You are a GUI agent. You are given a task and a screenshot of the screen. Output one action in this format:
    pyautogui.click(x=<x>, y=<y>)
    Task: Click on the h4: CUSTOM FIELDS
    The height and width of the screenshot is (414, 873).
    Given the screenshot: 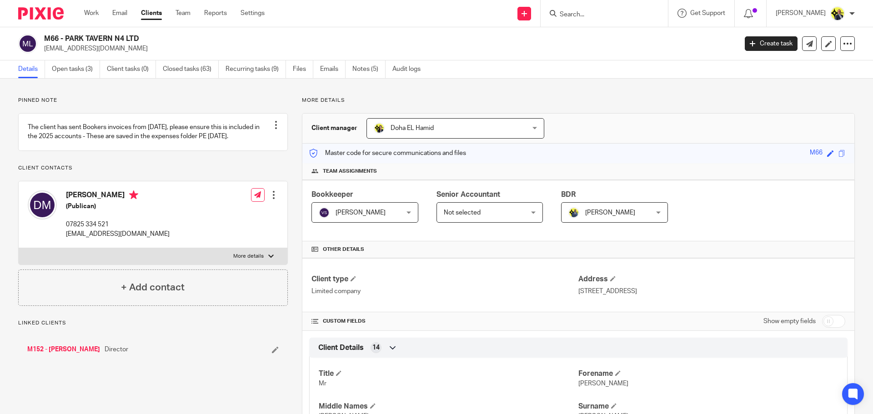 What is the action you would take?
    pyautogui.click(x=444, y=321)
    